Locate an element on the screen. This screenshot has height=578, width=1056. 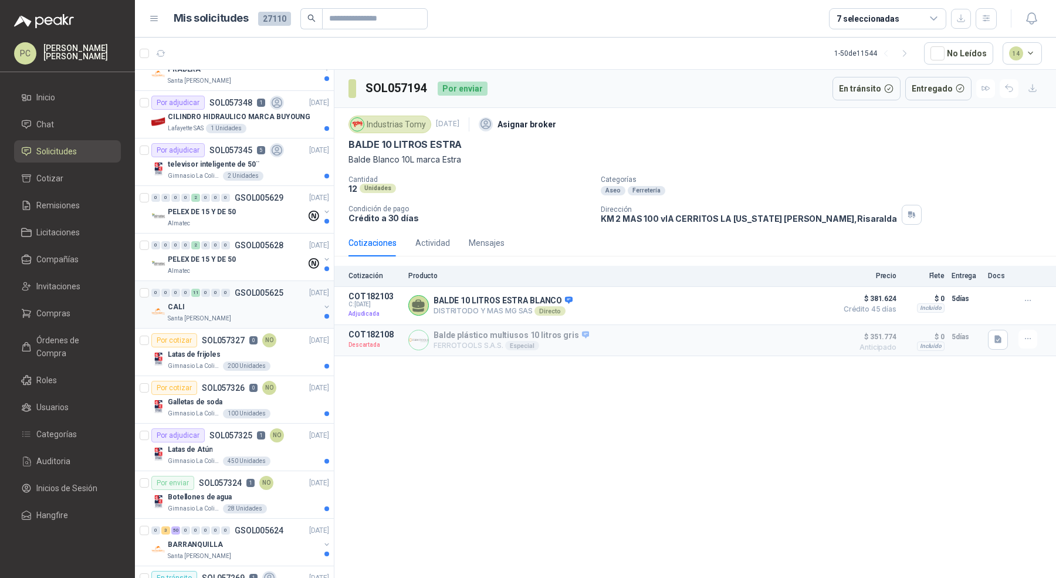
p: Lafayette SAS is located at coordinates (185, 128).